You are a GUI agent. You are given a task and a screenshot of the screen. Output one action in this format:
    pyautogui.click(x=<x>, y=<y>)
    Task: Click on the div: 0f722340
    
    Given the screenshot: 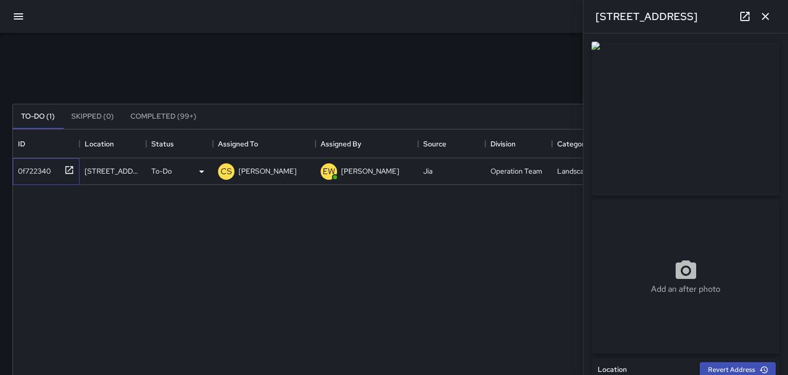 What is the action you would take?
    pyautogui.click(x=32, y=169)
    